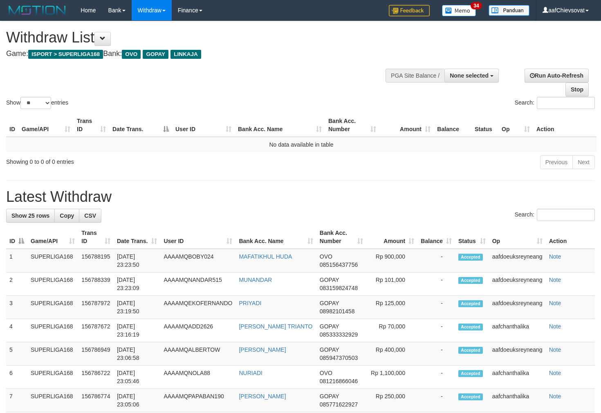 The width and height of the screenshot is (601, 413). Describe the element at coordinates (96, 354) in the screenshot. I see `td: 156786949` at that location.